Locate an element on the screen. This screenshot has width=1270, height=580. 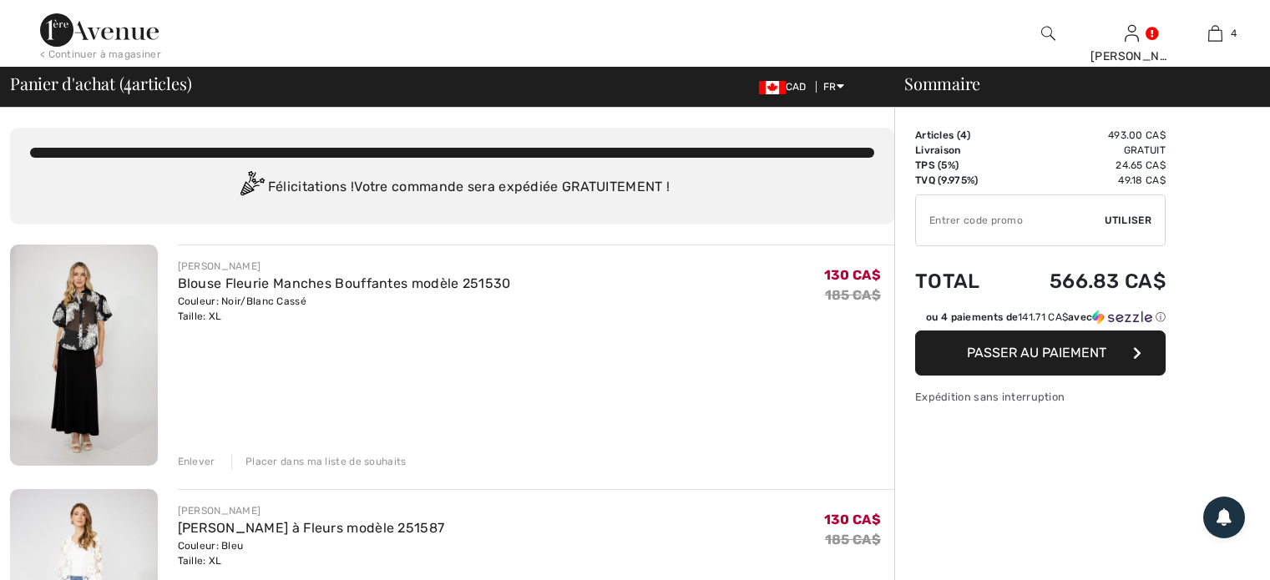
button: Passer au paiement is located at coordinates (1041, 353).